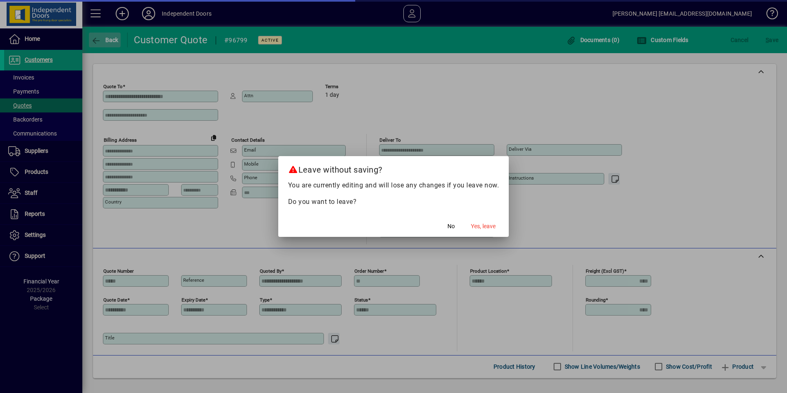  What do you see at coordinates (393, 202) in the screenshot?
I see `p: Do you want to leave?` at bounding box center [393, 202].